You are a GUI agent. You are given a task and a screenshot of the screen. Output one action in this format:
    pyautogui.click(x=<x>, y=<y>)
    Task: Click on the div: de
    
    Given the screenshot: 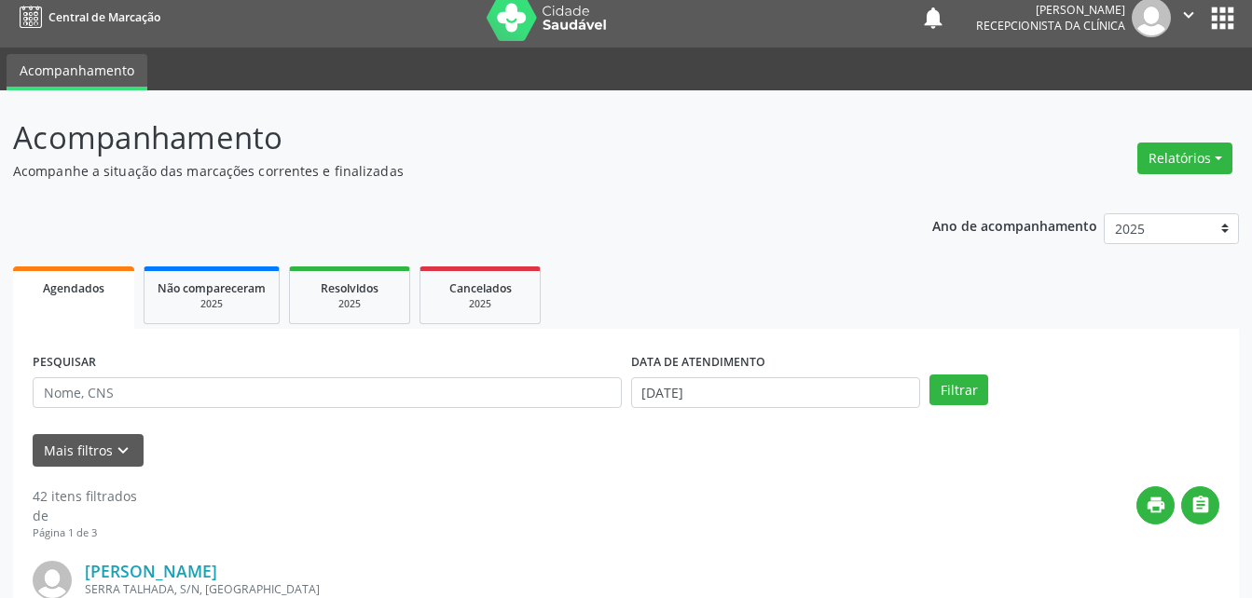 What is the action you would take?
    pyautogui.click(x=85, y=515)
    